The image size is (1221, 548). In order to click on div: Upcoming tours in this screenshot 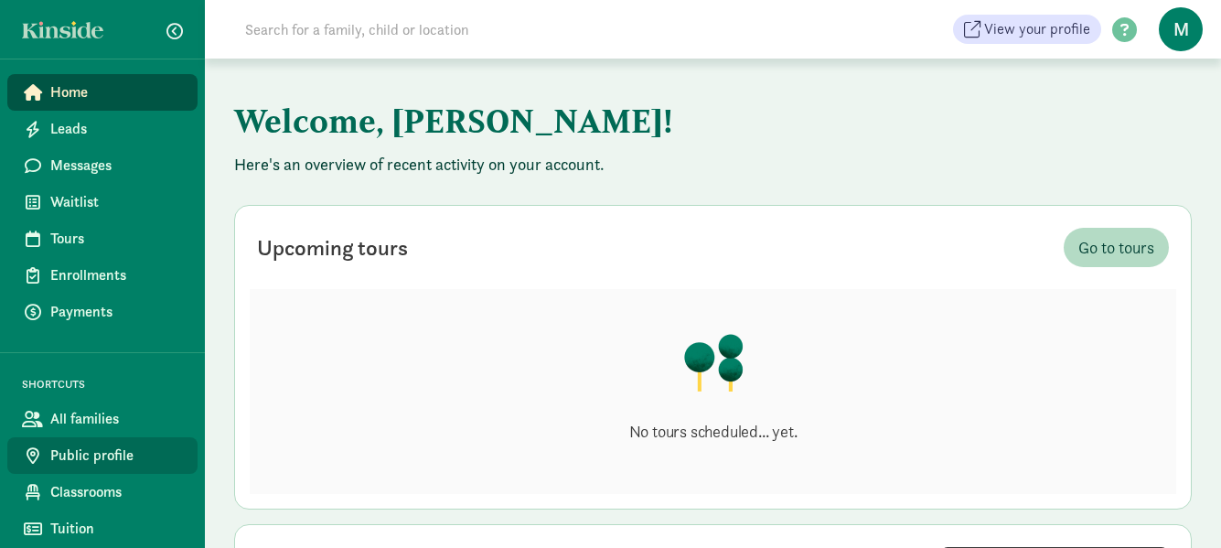, I will do `click(332, 248)`.